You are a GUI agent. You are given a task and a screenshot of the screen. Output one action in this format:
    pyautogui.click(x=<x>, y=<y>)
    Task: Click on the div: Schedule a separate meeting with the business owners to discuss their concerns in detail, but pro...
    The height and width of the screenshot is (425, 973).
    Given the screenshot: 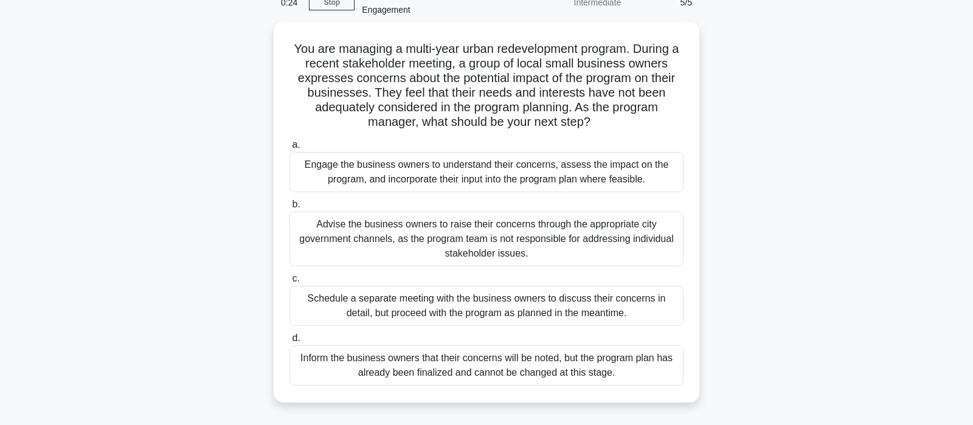 What is the action you would take?
    pyautogui.click(x=487, y=306)
    